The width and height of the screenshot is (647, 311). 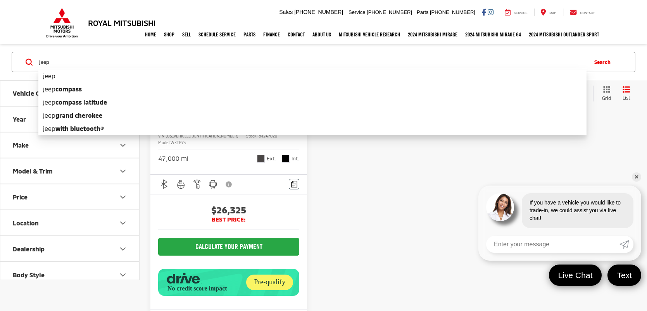 What do you see at coordinates (62, 23) in the screenshot?
I see `img: Mitsubishi` at bounding box center [62, 23].